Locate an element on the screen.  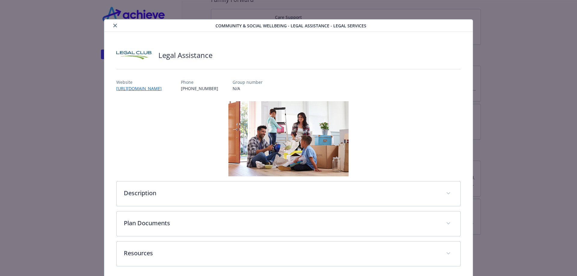
p: Group number is located at coordinates (248, 82).